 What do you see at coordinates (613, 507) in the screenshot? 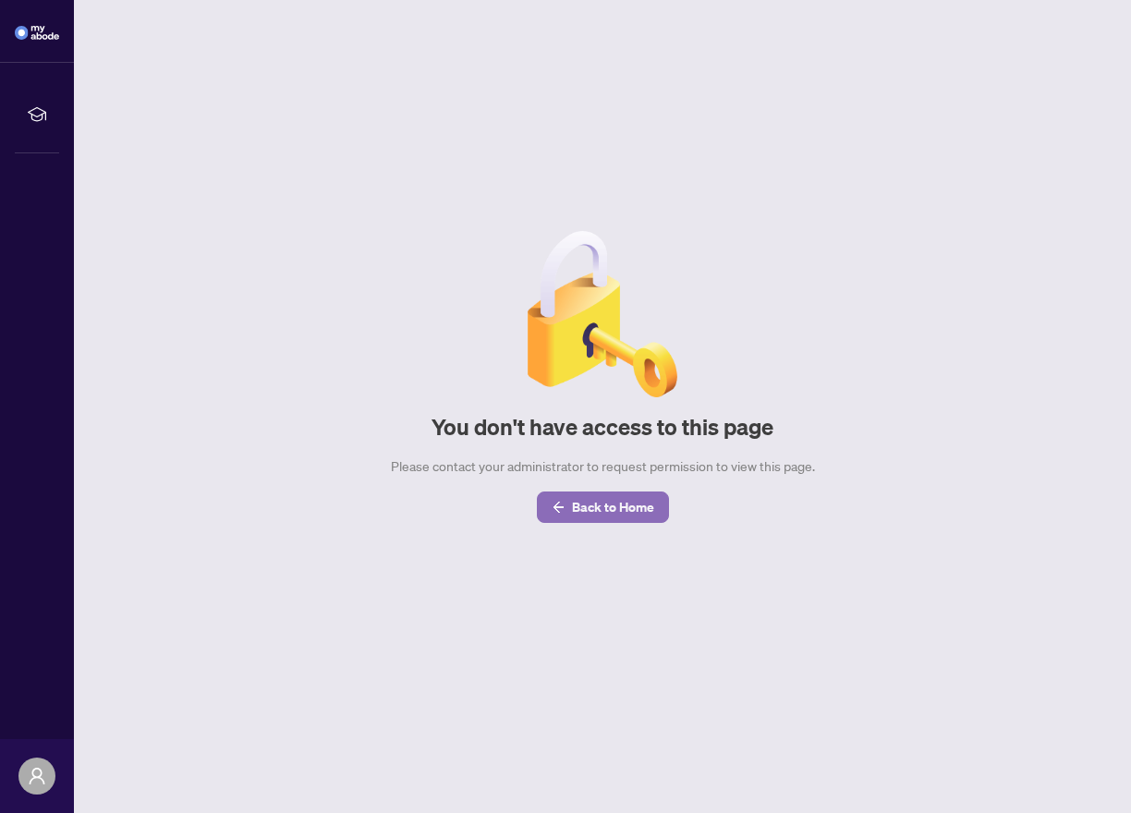
I see `span: Back to Home` at bounding box center [613, 507].